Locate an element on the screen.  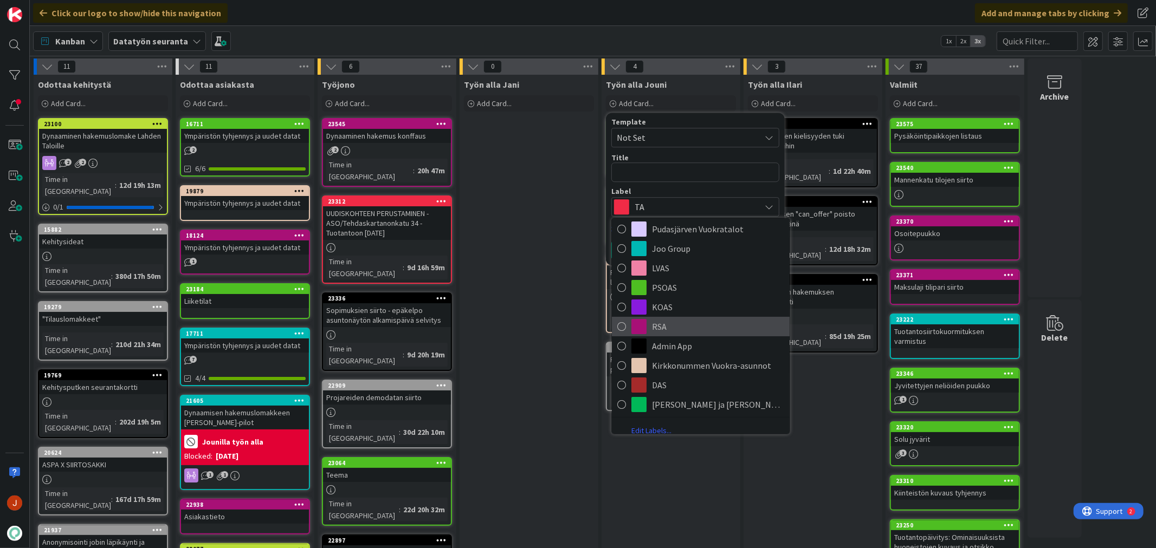
span: Template is located at coordinates (629, 122).